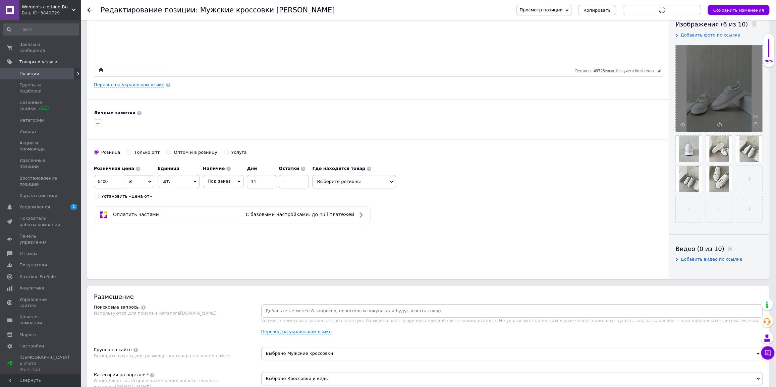  I want to click on i: Сохранить изменения, so click(738, 10).